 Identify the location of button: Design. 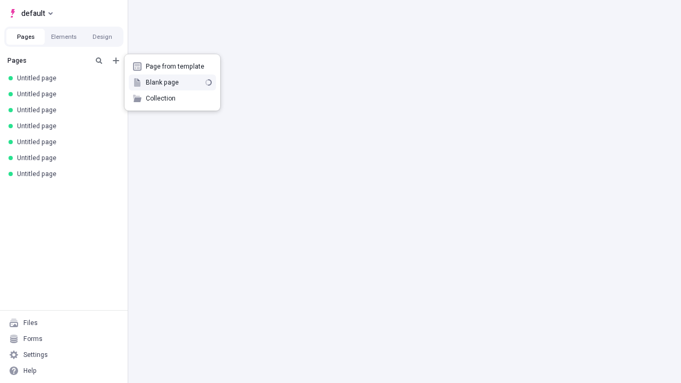
(102, 37).